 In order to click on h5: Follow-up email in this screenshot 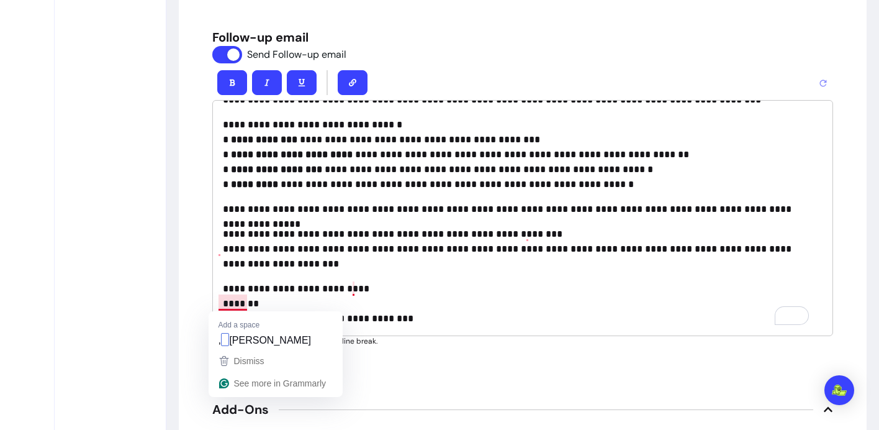, I will do `click(523, 37)`.